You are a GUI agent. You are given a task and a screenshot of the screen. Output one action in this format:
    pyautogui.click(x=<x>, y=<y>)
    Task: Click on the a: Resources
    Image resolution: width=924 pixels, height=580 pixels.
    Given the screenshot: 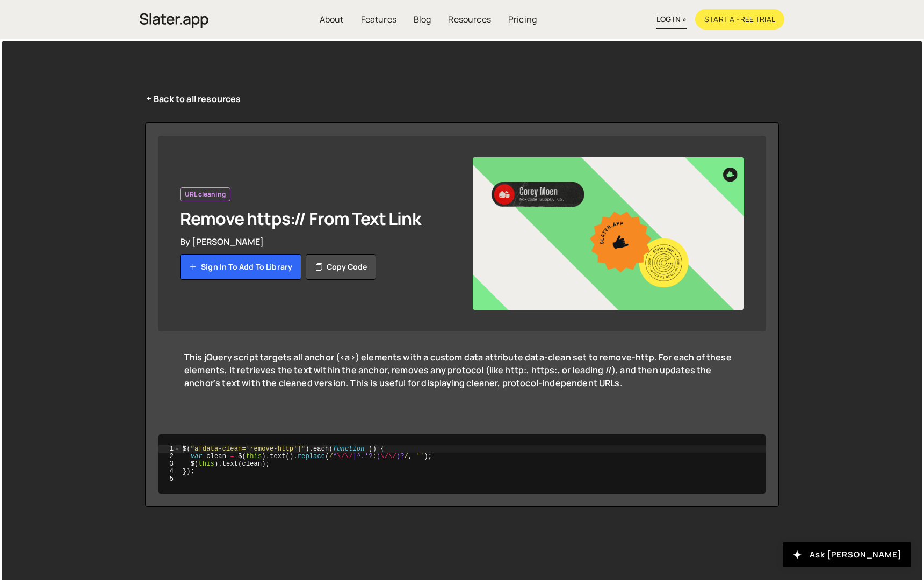 What is the action you would take?
    pyautogui.click(x=469, y=19)
    